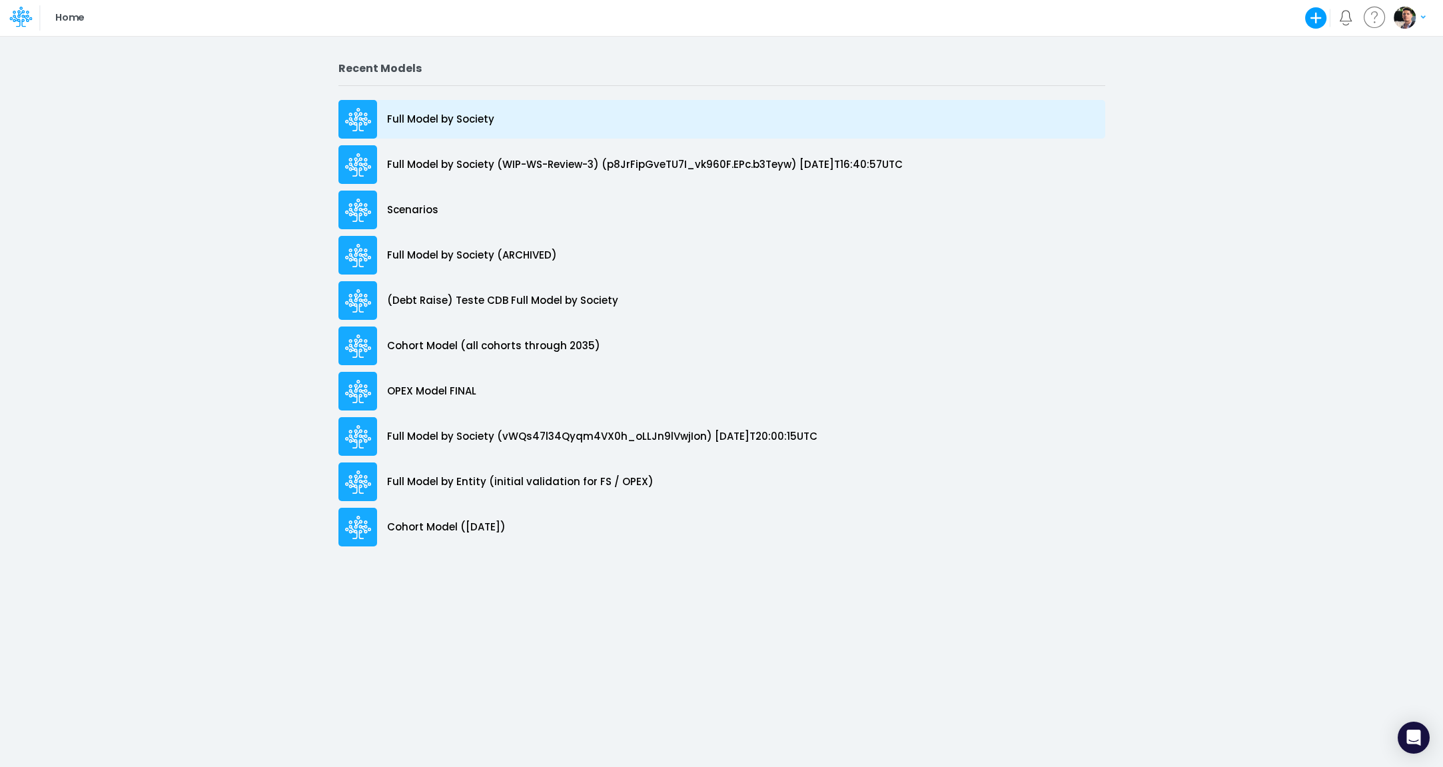 This screenshot has width=1443, height=767. Describe the element at coordinates (412, 210) in the screenshot. I see `p: Scenarios` at that location.